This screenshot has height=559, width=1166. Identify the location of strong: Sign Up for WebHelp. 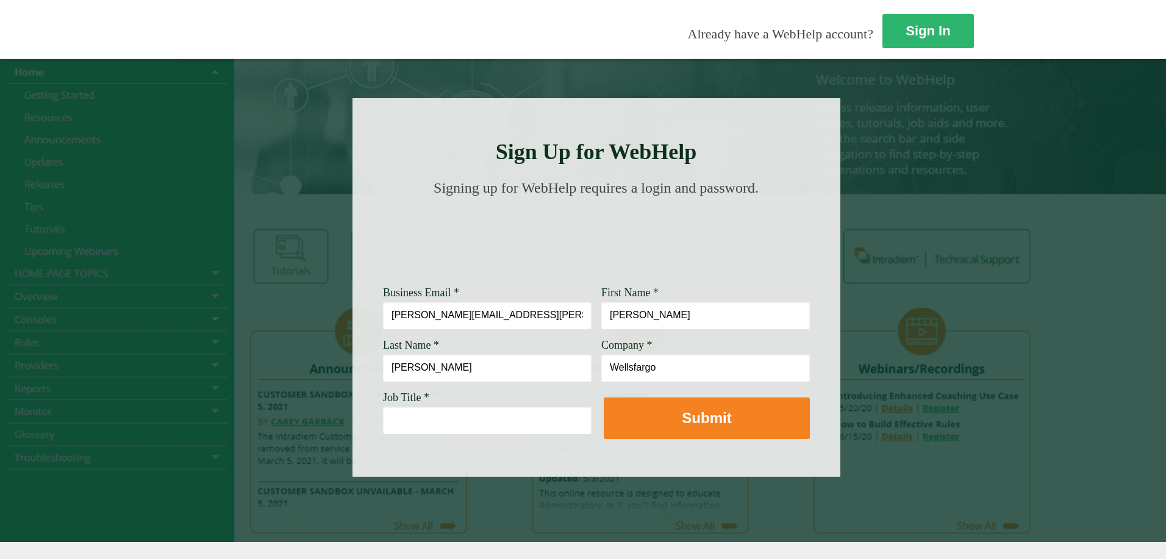
(597, 152).